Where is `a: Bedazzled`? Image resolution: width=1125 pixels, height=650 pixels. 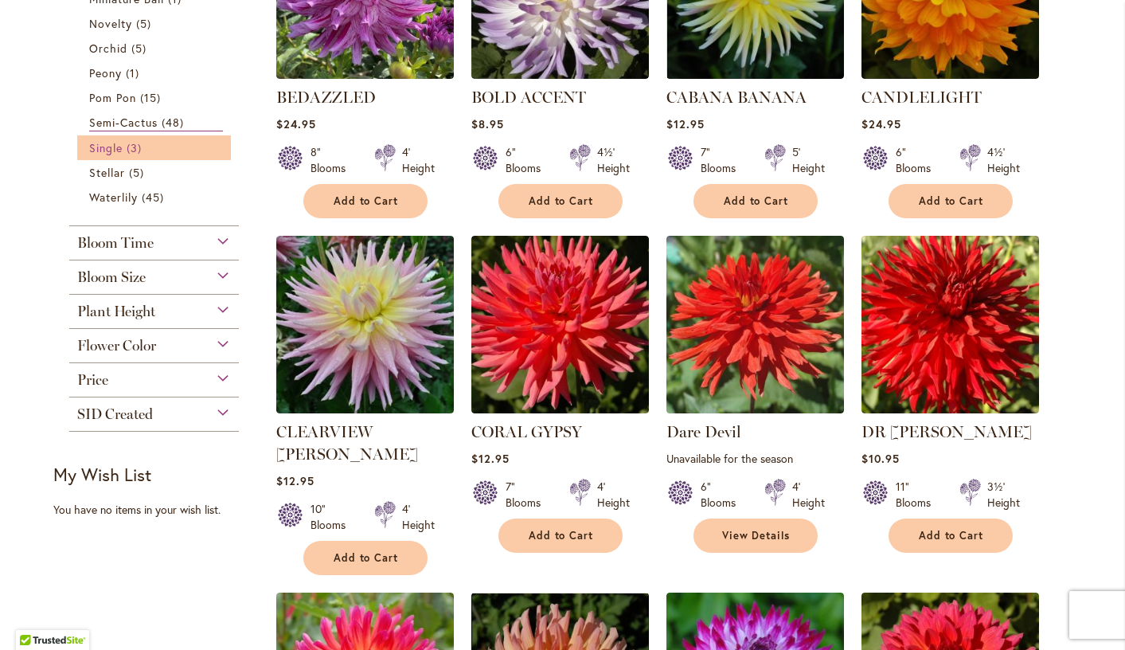
a: Bedazzled is located at coordinates (365, 74).